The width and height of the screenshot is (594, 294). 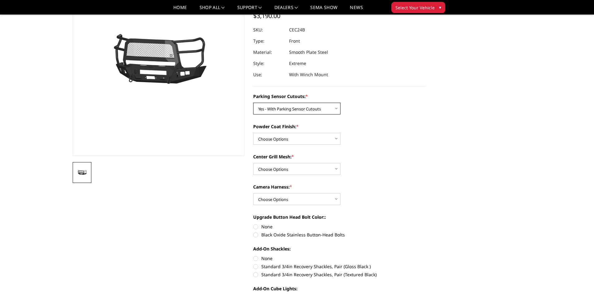 What do you see at coordinates (297, 30) in the screenshot?
I see `dd: CEC24B` at bounding box center [297, 30].